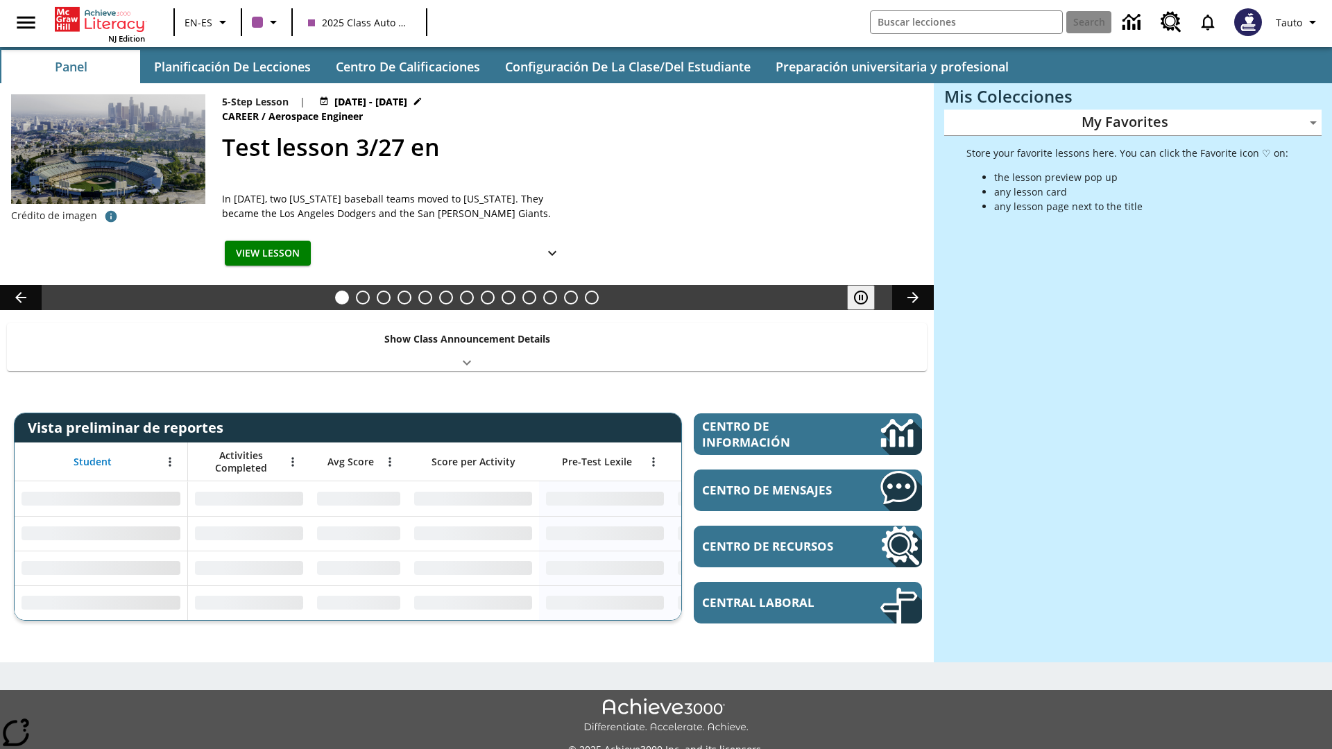 This screenshot has width=1332, height=749. Describe the element at coordinates (628, 67) in the screenshot. I see `button: Configuración de la clase/del estudiante` at that location.